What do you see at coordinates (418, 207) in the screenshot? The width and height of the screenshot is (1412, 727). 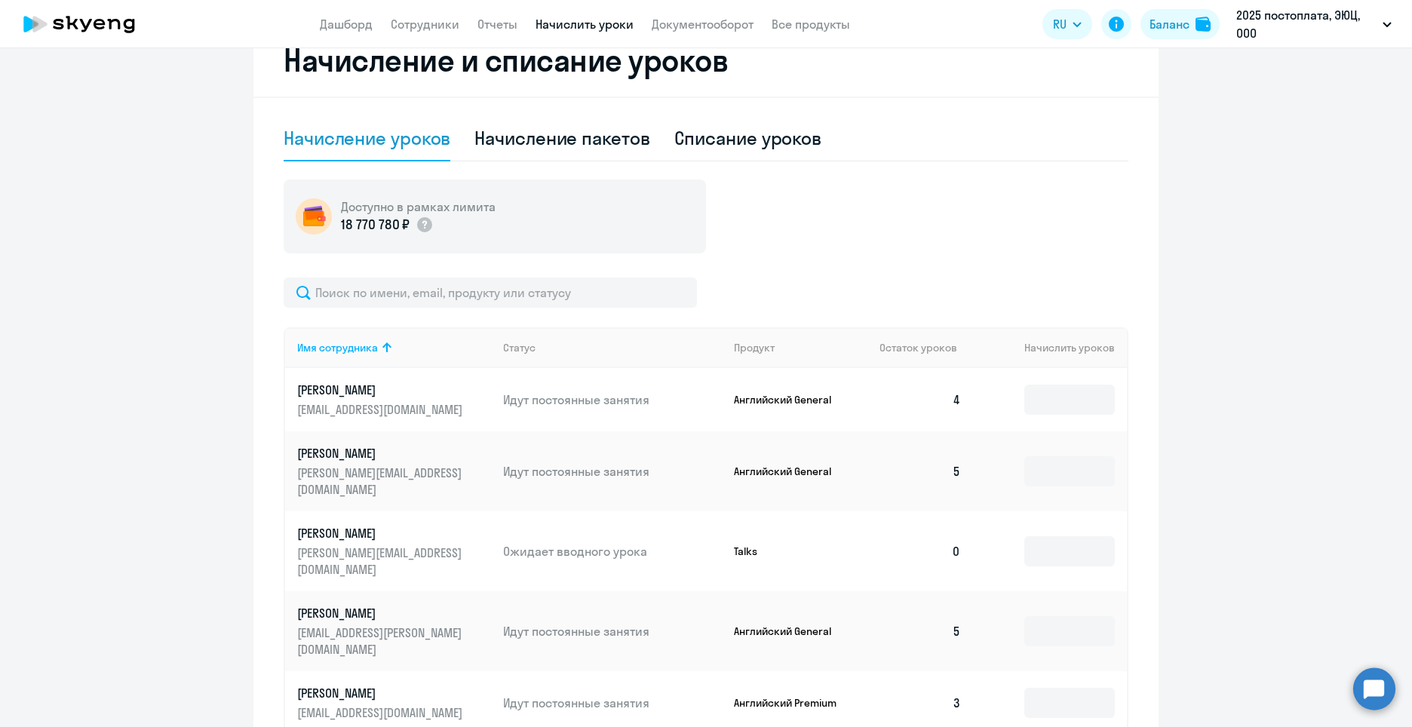 I see `h5: Доступно в рамках лимита` at bounding box center [418, 207].